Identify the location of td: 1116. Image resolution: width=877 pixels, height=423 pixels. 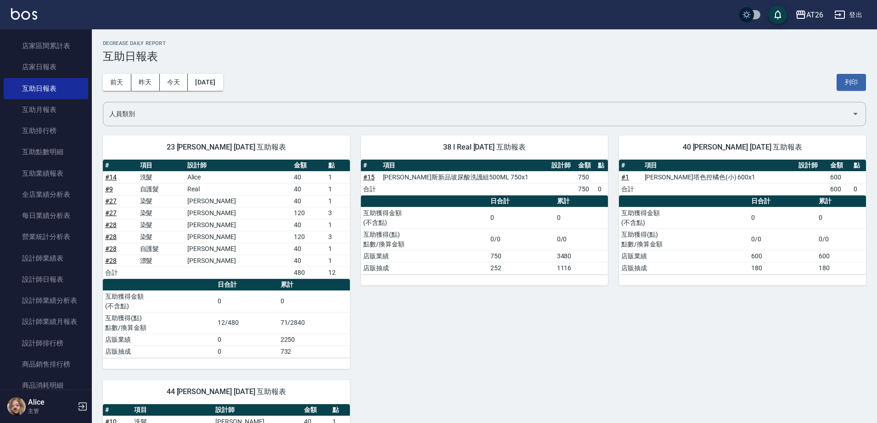
(581, 268).